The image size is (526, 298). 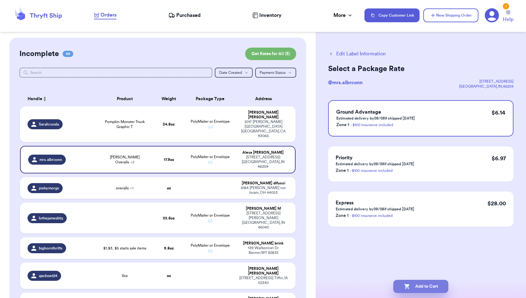 I want to click on span: Help, so click(x=508, y=19).